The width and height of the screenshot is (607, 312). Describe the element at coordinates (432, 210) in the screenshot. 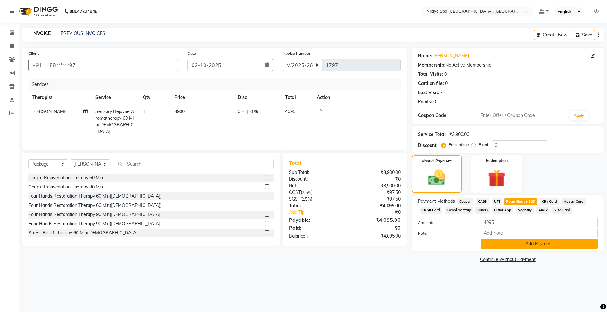

I see `span: Debit Card` at that location.